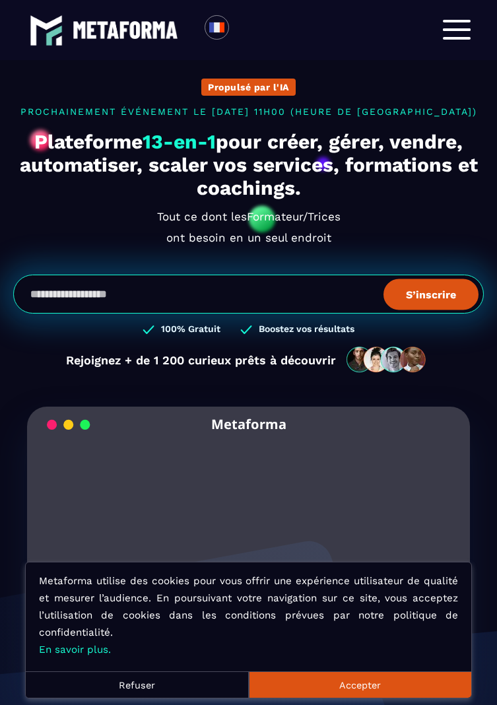  I want to click on img: community-people, so click(387, 360).